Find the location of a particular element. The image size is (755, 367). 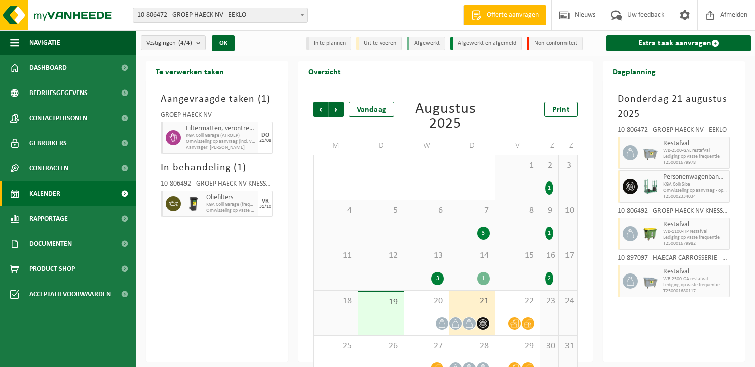

span: Vorige is located at coordinates (321, 109).